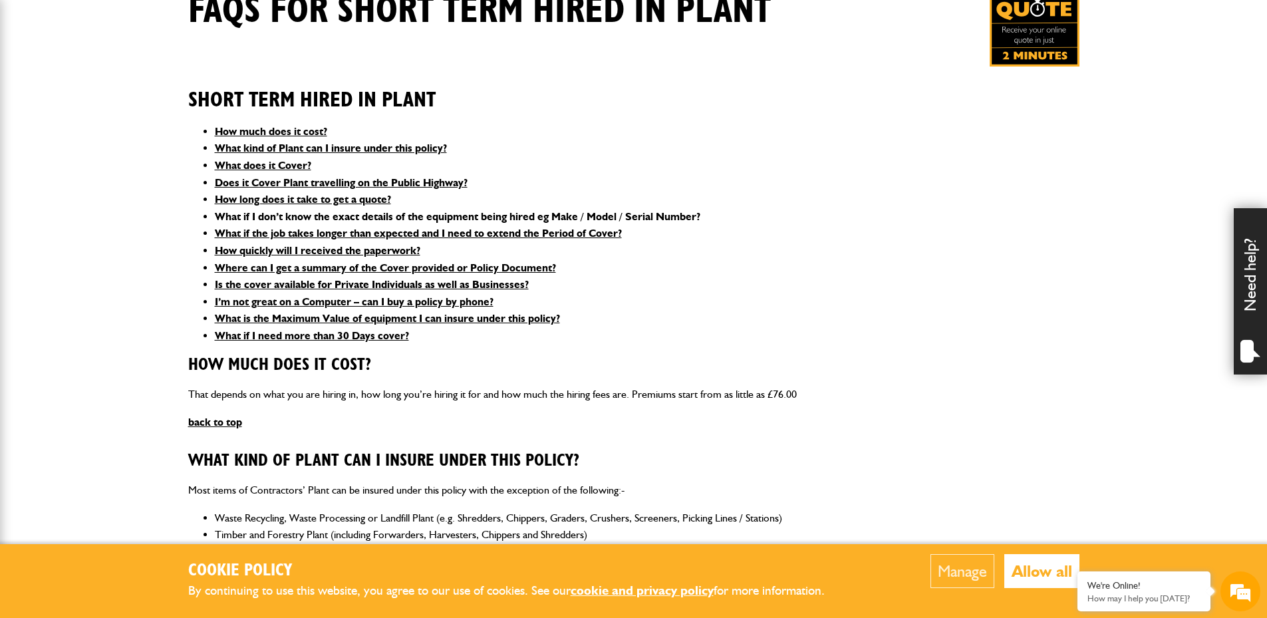 The width and height of the screenshot is (1267, 618). Describe the element at coordinates (354, 301) in the screenshot. I see `a: I’m not great on a Computer – can I buy a policy by phone?` at that location.